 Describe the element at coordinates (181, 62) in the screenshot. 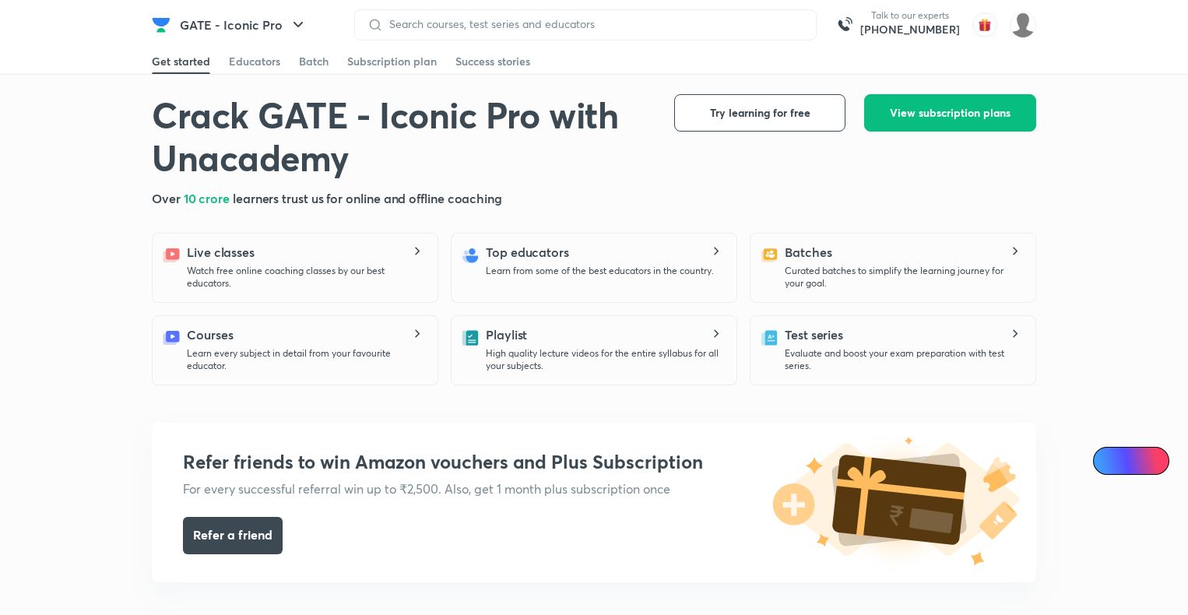

I see `div: Get started` at that location.